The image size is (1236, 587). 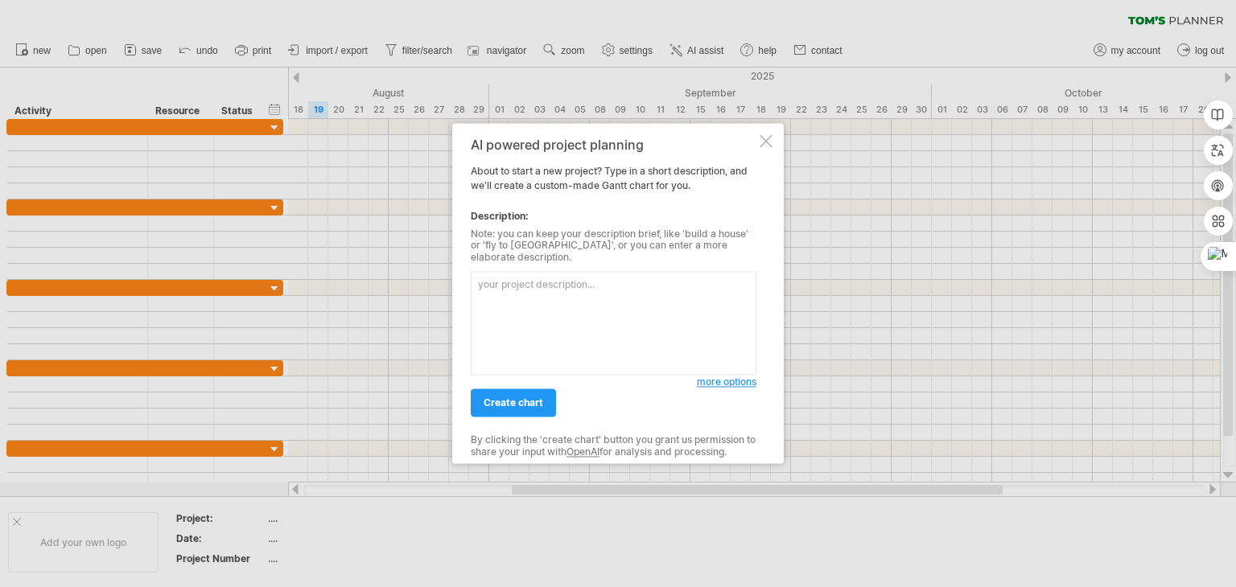 I want to click on div: AI powered project planning, so click(x=613, y=145).